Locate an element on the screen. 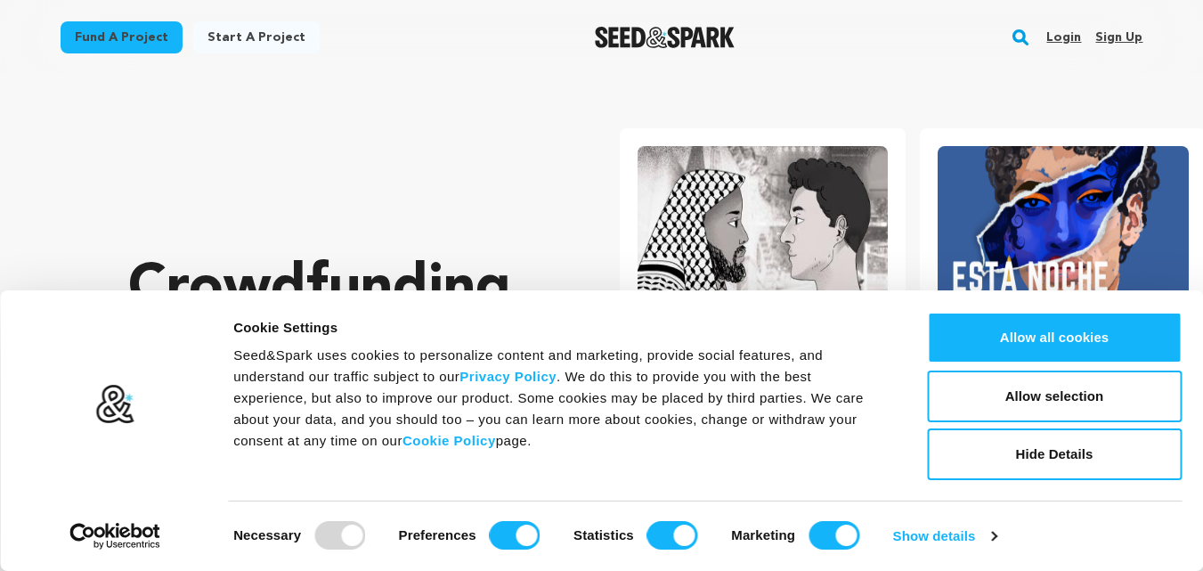  a: Sign up is located at coordinates (1118, 37).